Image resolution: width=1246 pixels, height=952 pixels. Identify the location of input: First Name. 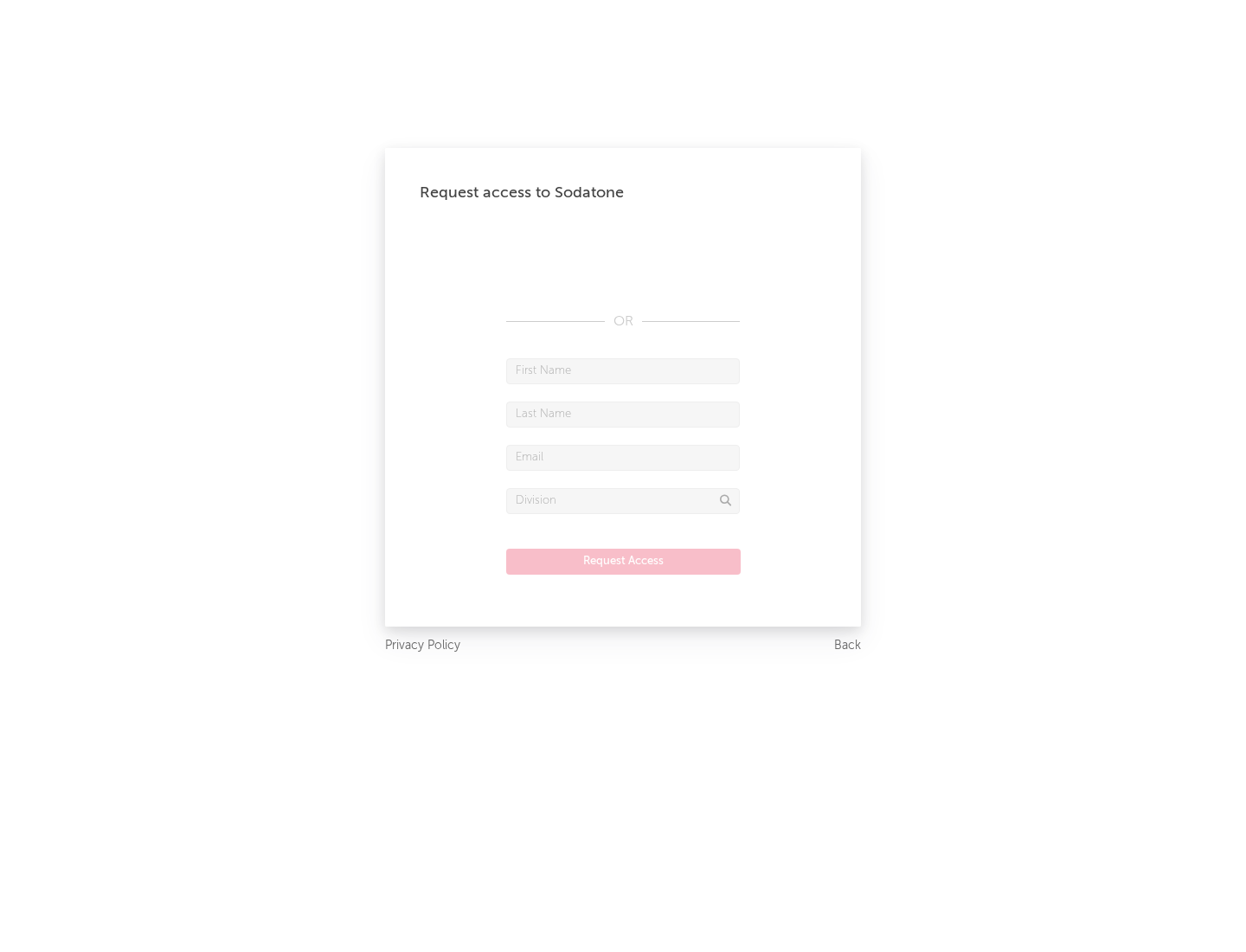
(623, 371).